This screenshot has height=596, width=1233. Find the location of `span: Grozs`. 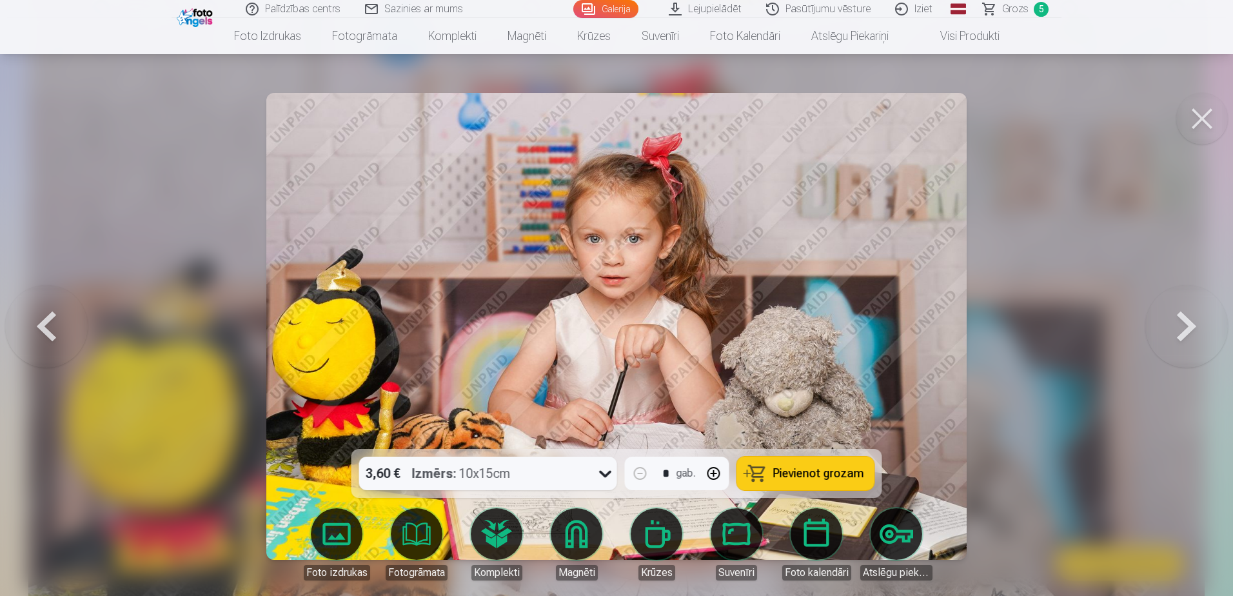

span: Grozs is located at coordinates (1015, 9).